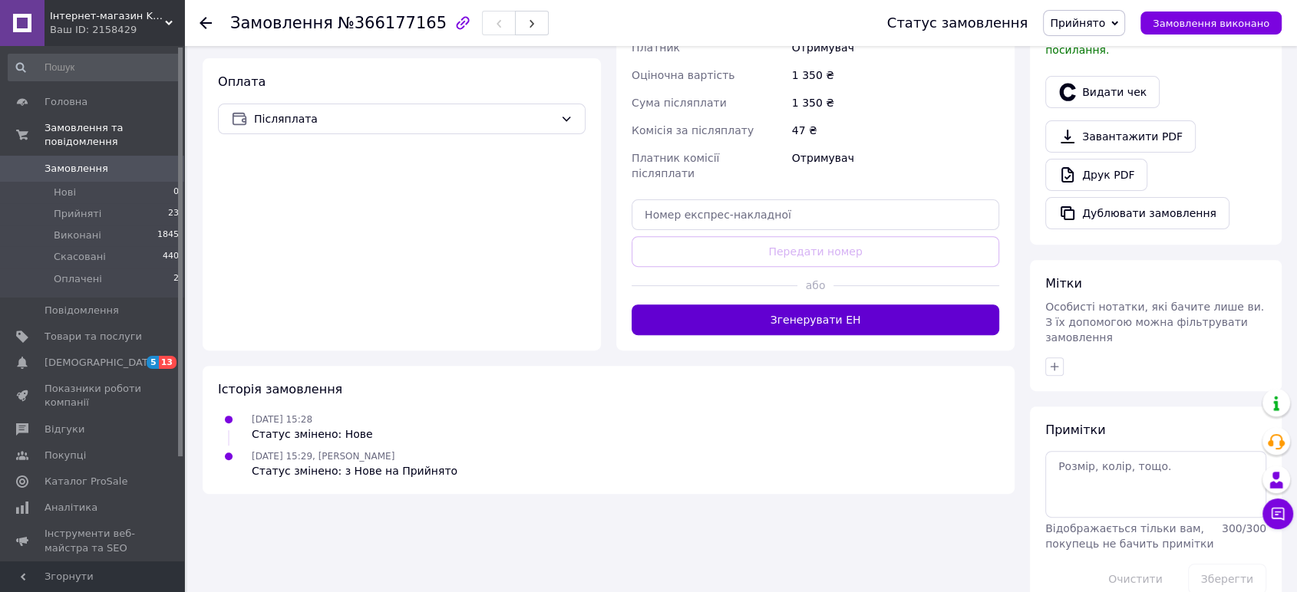 This screenshot has height=592, width=1297. I want to click on span: Інтернет-магазин Kronverk, so click(107, 16).